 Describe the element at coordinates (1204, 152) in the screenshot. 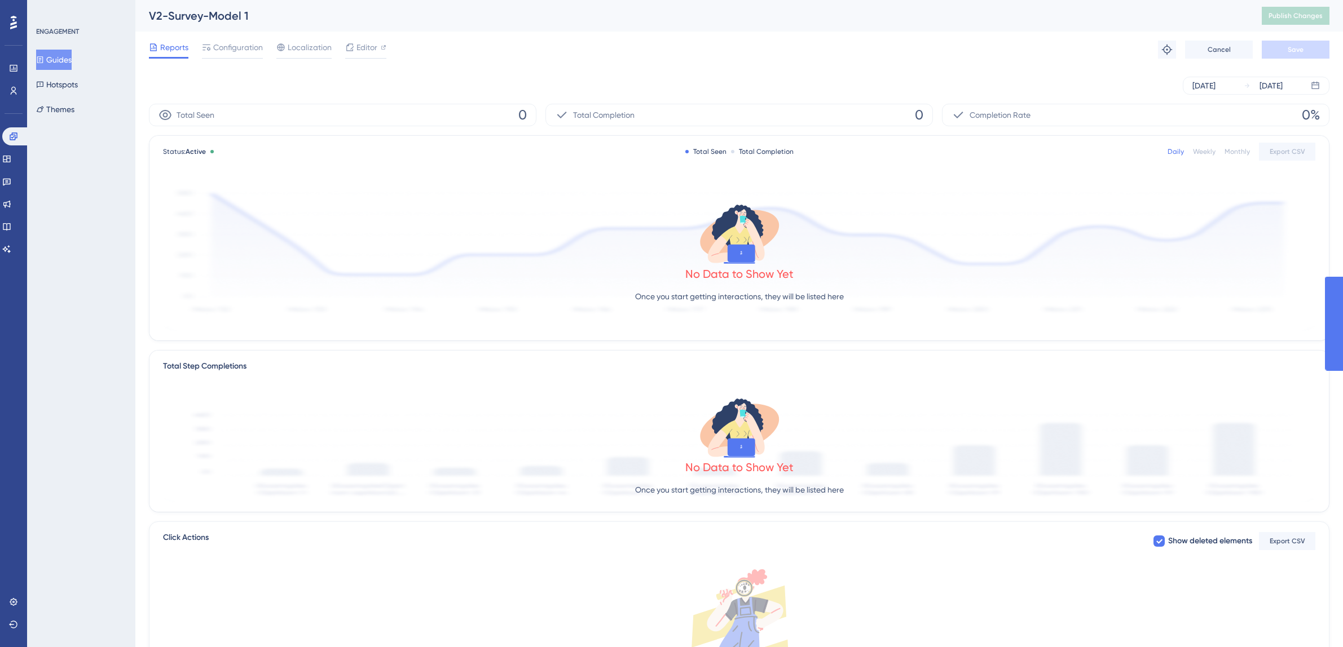

I see `div: Weekly` at that location.